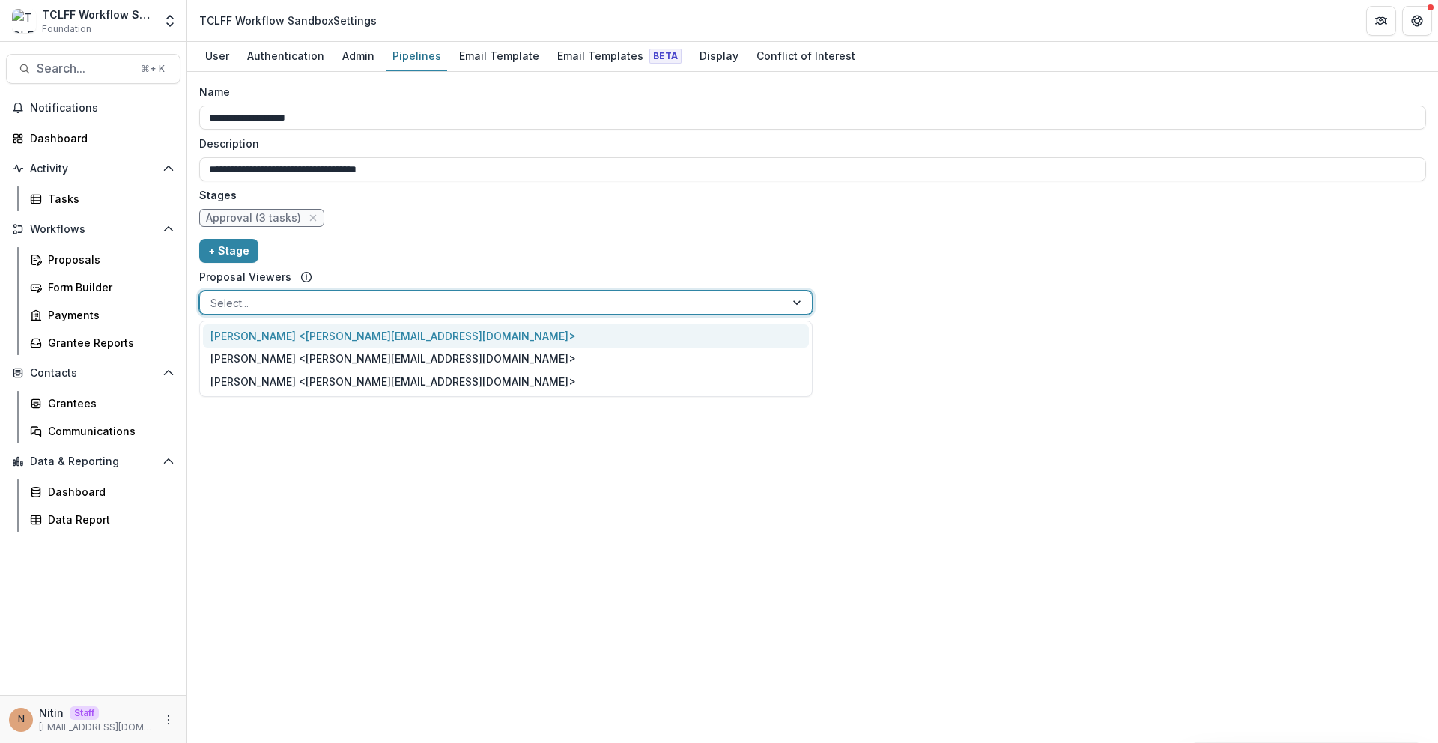 The height and width of the screenshot is (743, 1438). What do you see at coordinates (813, 195) in the screenshot?
I see `p: Stages` at bounding box center [813, 195].